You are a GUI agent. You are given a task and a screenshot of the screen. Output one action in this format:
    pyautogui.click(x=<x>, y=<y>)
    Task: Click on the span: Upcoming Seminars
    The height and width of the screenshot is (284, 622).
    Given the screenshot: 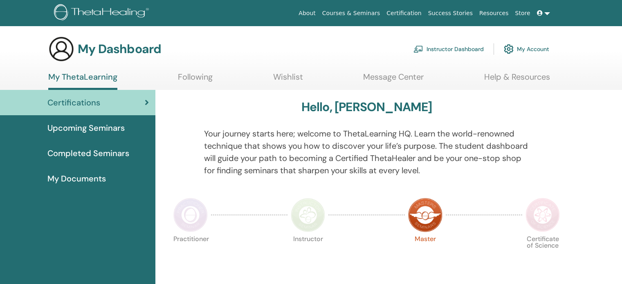 What is the action you would take?
    pyautogui.click(x=86, y=128)
    